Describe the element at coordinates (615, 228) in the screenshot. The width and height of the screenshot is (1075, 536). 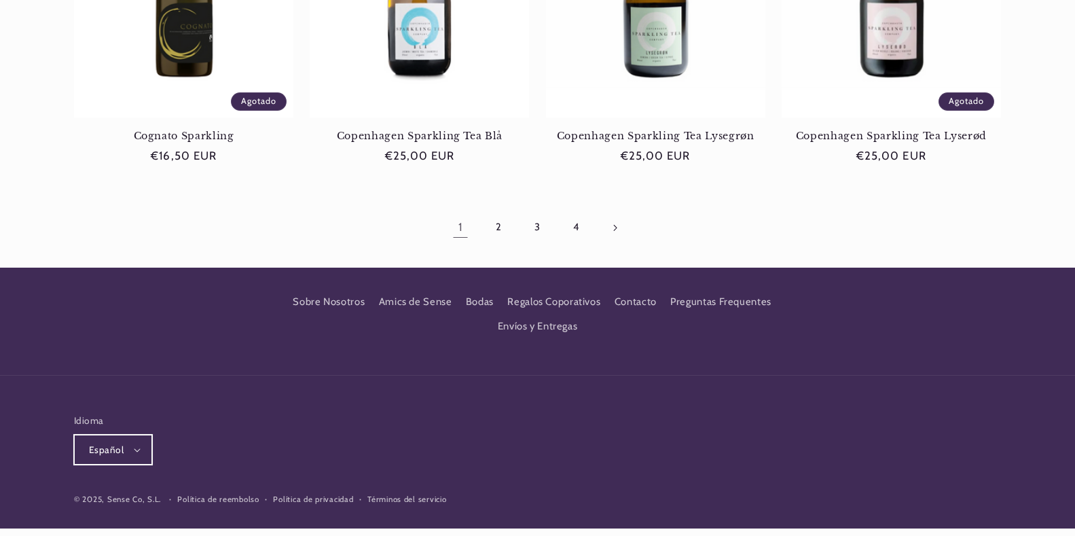
I see `a: Página siguiente` at that location.